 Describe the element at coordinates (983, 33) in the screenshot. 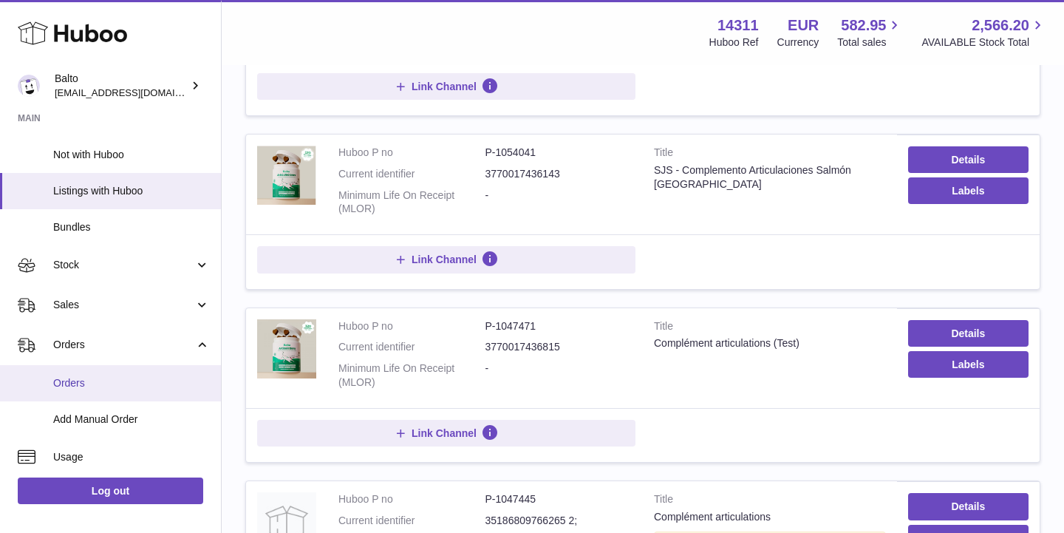

I see `a: 2,566.20 AVAILABLE Stock Total` at that location.